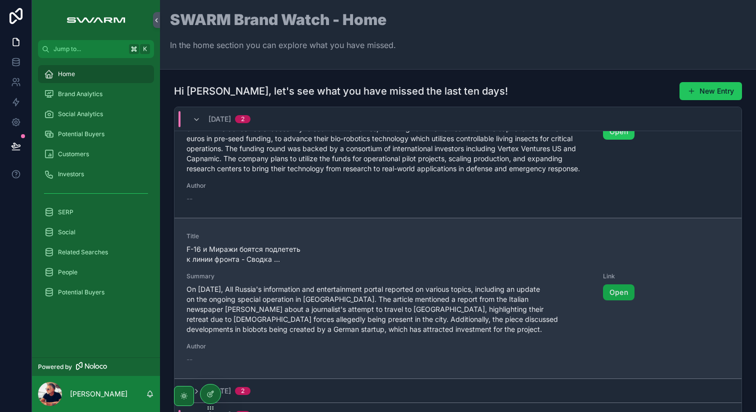 The image size is (756, 412). Describe the element at coordinates (711, 91) in the screenshot. I see `a: New Entry` at that location.